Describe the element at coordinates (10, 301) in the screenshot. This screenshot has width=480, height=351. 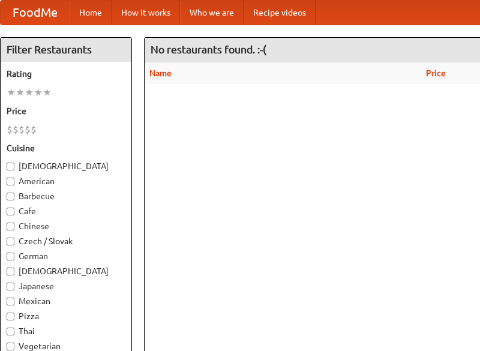
I see `input: Mexican` at that location.